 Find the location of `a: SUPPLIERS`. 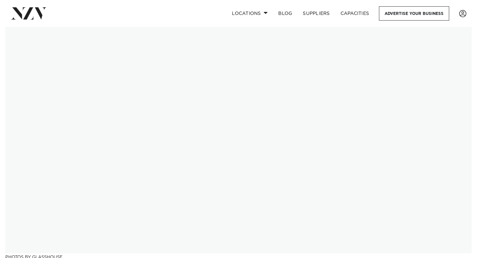

a: SUPPLIERS is located at coordinates (316, 13).